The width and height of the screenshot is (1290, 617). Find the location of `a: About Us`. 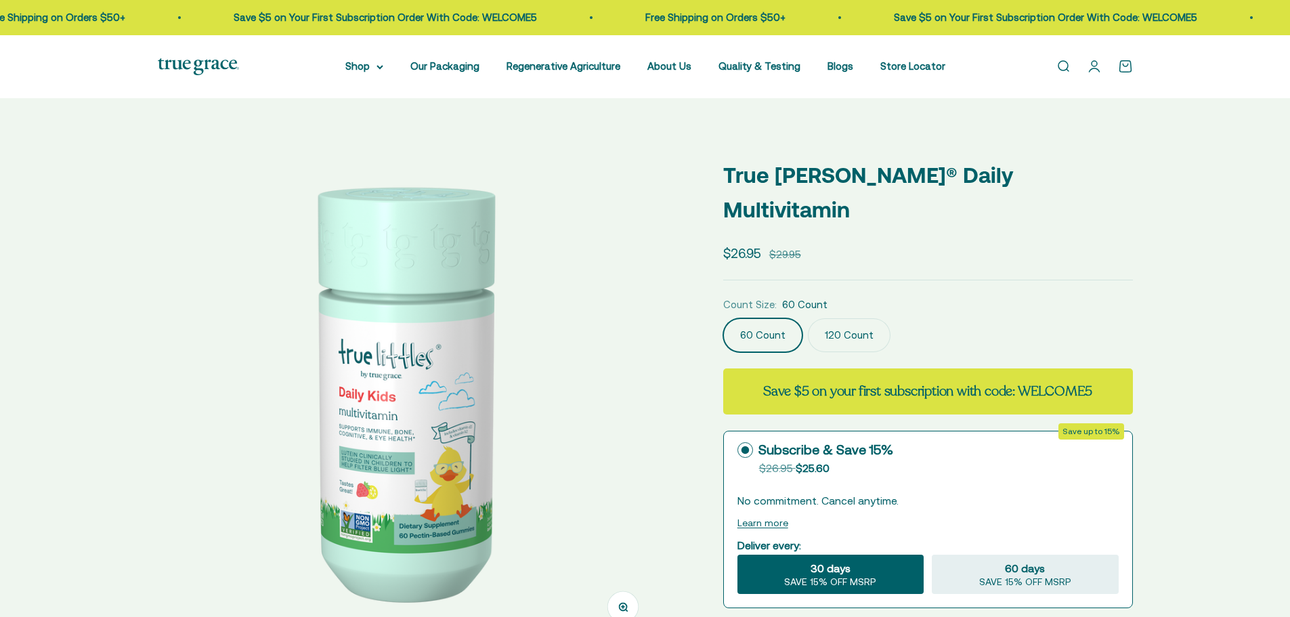

a: About Us is located at coordinates (669, 66).